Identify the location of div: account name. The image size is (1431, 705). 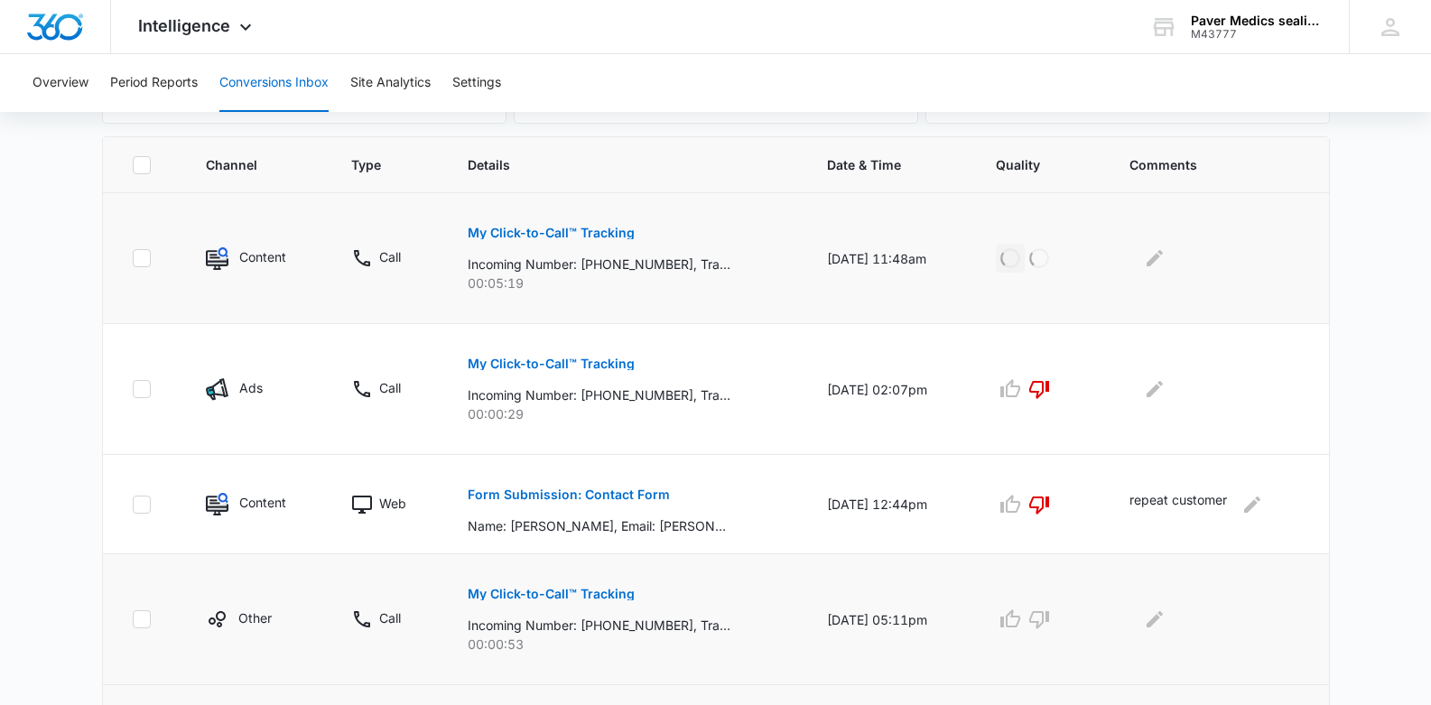
(1256, 21).